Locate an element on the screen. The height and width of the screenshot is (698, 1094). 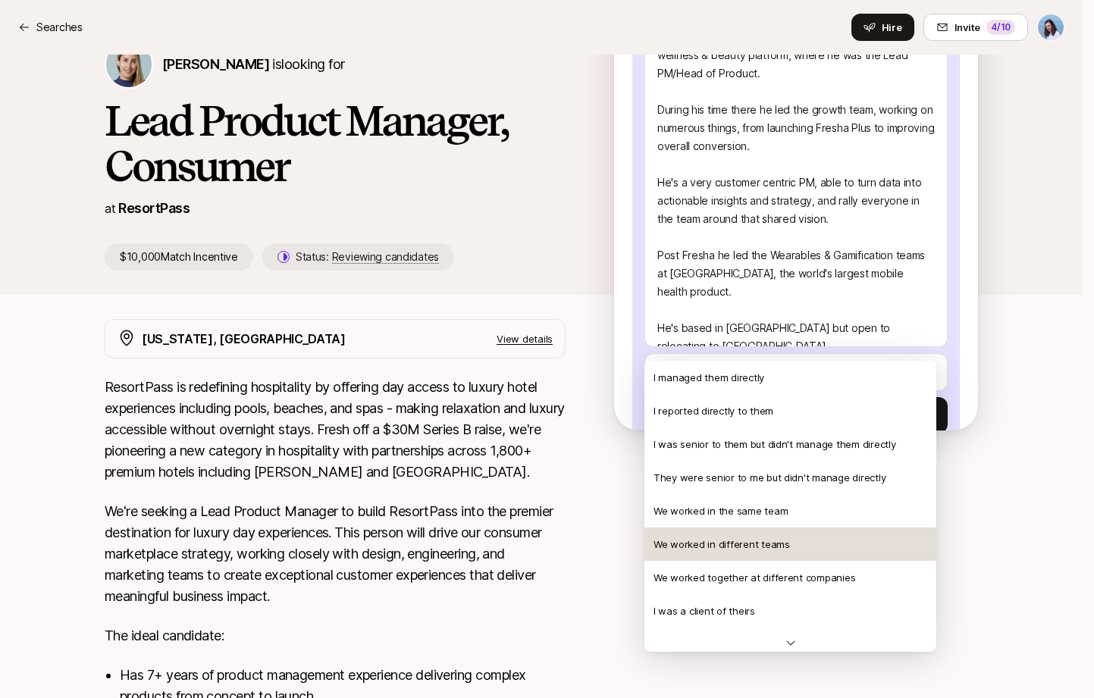
p: We worked together at different companies is located at coordinates (754, 578).